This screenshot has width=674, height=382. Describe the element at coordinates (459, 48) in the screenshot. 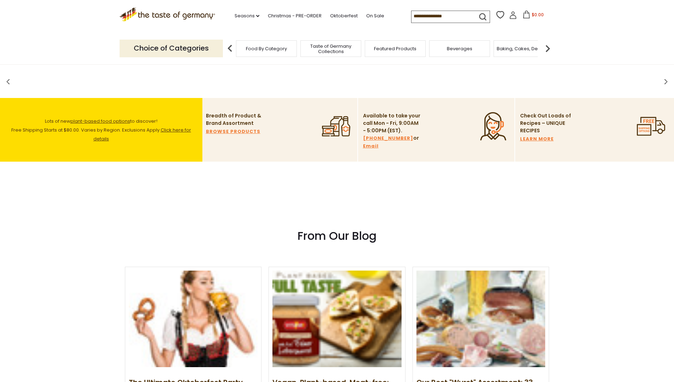

I see `span: Beverages` at that location.